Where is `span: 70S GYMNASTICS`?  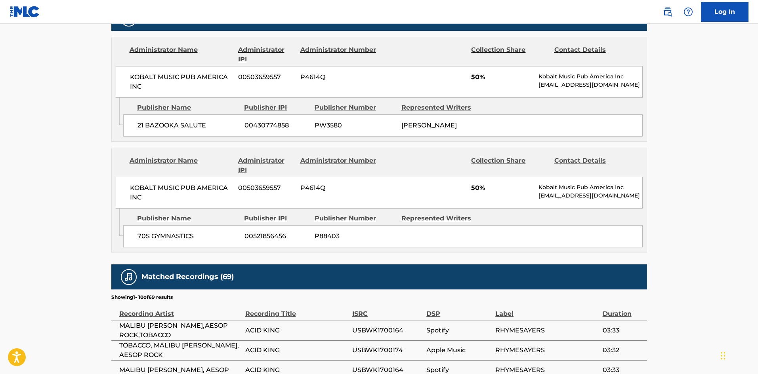
span: 70S GYMNASTICS is located at coordinates (188, 237).